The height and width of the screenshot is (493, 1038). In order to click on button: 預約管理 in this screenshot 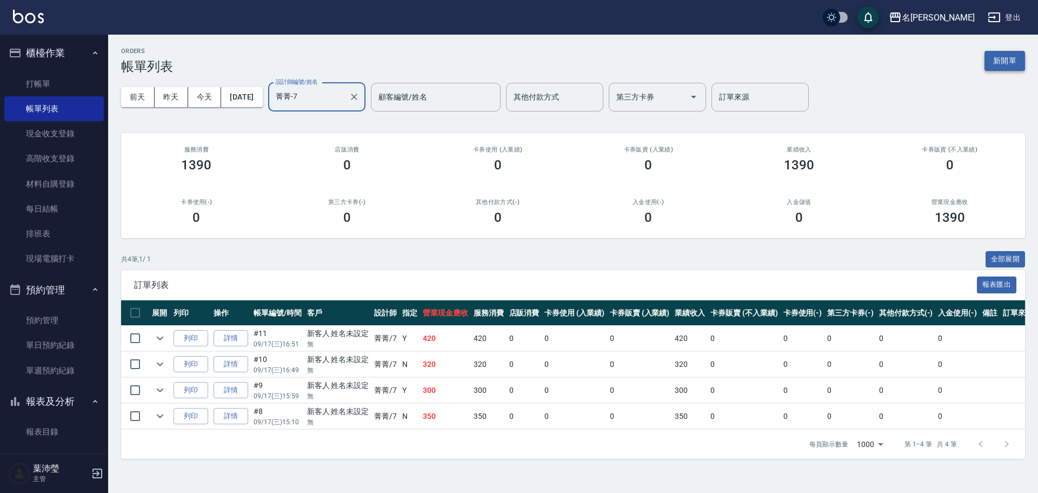, I will do `click(54, 290)`.